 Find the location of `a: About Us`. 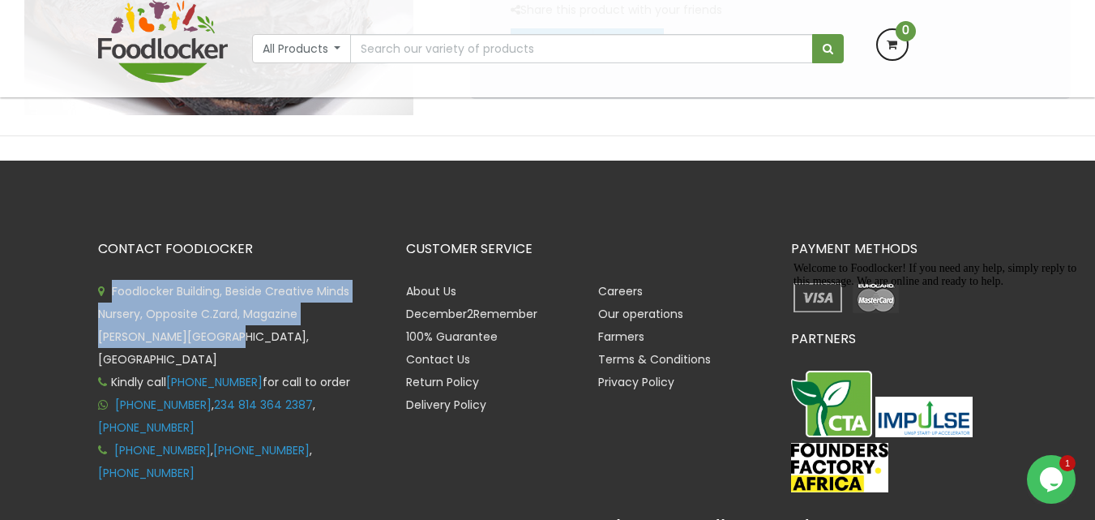

a: About Us is located at coordinates (431, 291).